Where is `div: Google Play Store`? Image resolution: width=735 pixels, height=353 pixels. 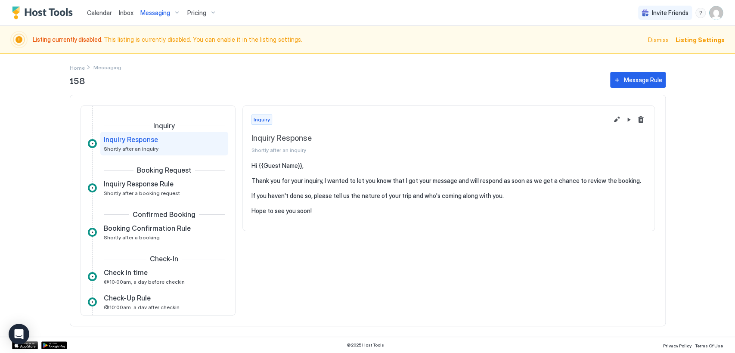 div: Google Play Store is located at coordinates (54, 345).